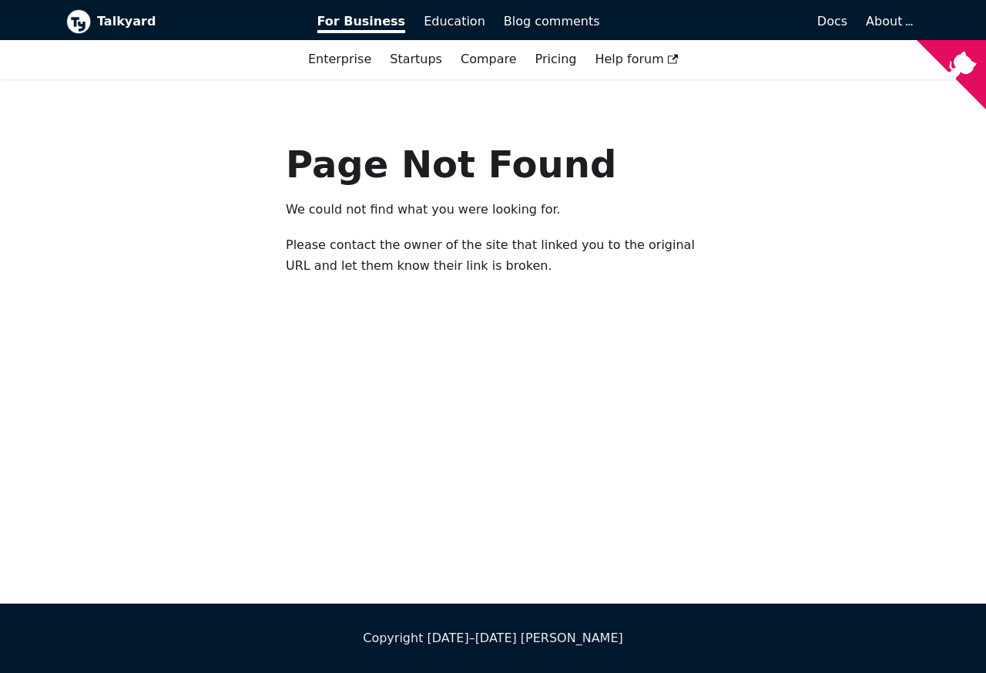 The width and height of the screenshot is (986, 673). What do you see at coordinates (361, 22) in the screenshot?
I see `a: For Business` at bounding box center [361, 22].